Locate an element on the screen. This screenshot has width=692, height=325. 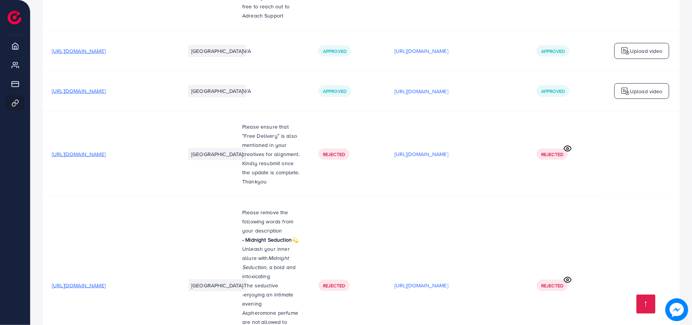
p: Kindly resubmit once the update is complete. Thankyou is located at coordinates (271, 172).